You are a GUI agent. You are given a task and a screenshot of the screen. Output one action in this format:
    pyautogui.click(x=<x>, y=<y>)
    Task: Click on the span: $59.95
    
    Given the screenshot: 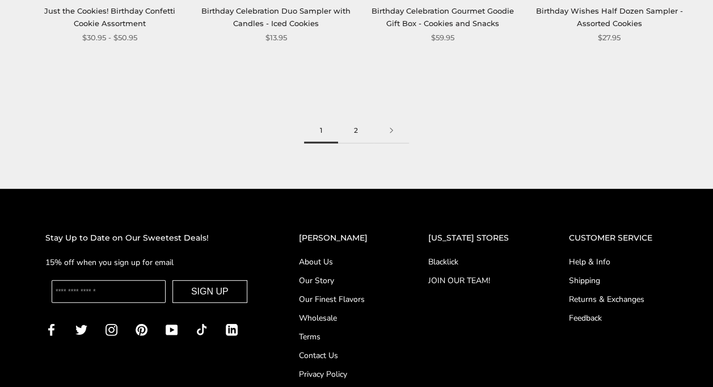 What is the action you would take?
    pyautogui.click(x=443, y=37)
    